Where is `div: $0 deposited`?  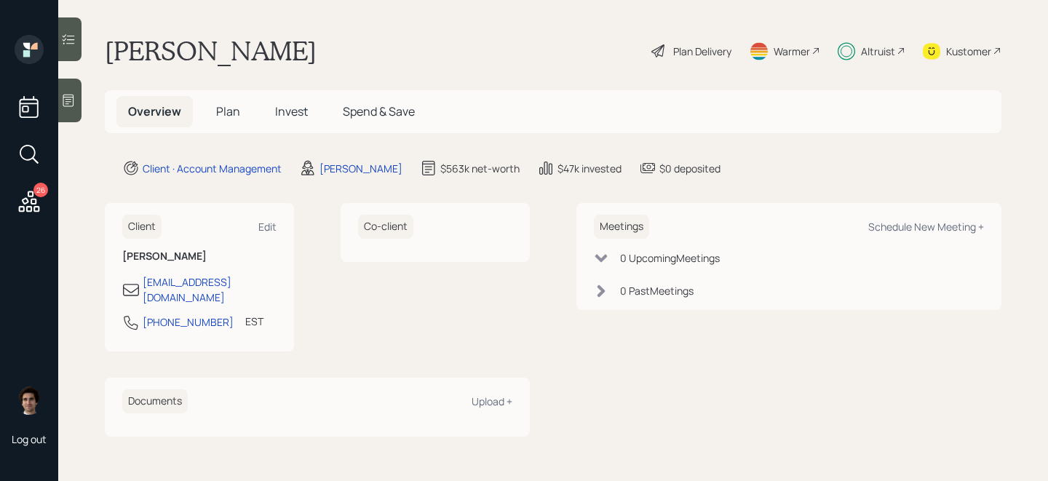 div: $0 deposited is located at coordinates (690, 168).